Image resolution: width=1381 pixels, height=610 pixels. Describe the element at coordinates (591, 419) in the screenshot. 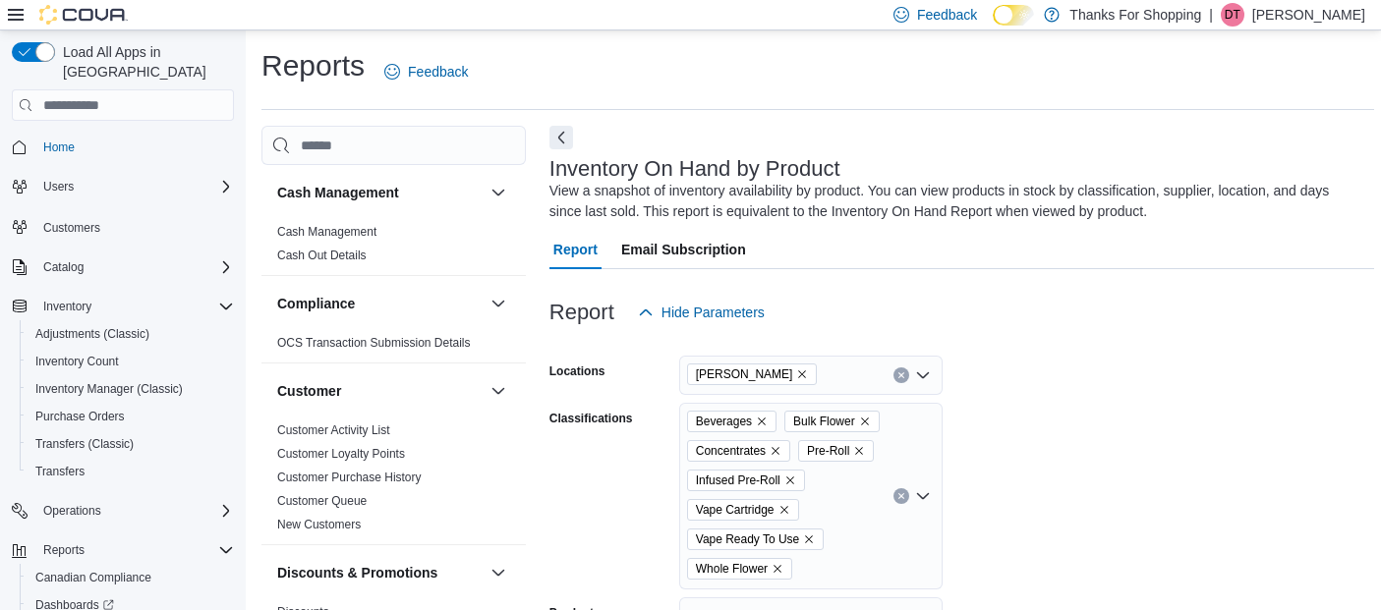

I see `label: Classifications` at that location.